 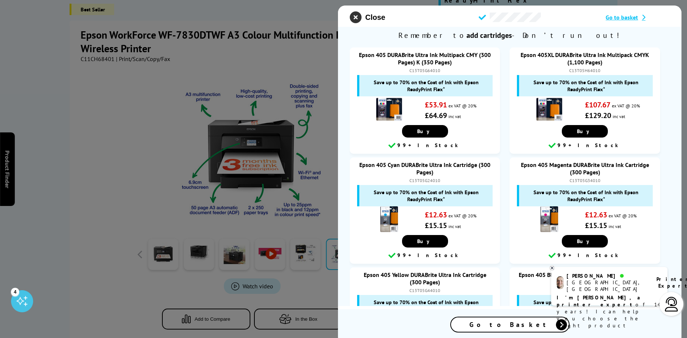 I want to click on div: 4, so click(x=15, y=292).